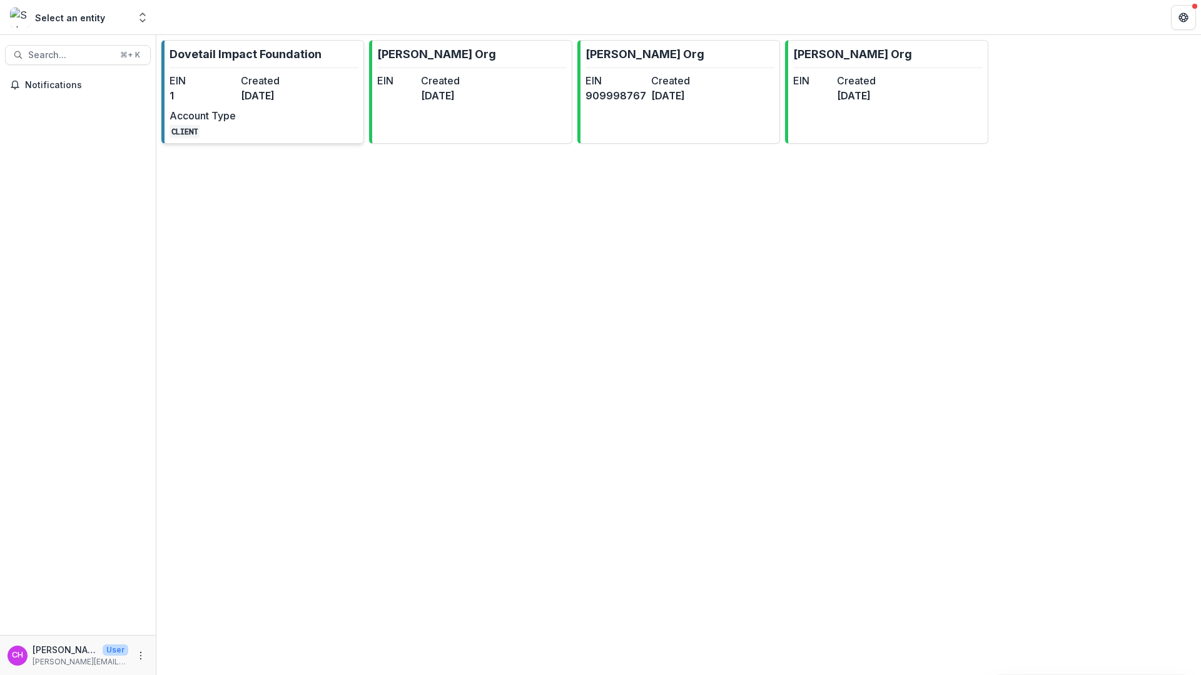 This screenshot has width=1201, height=675. What do you see at coordinates (78, 55) in the screenshot?
I see `button: Search...` at bounding box center [78, 55].